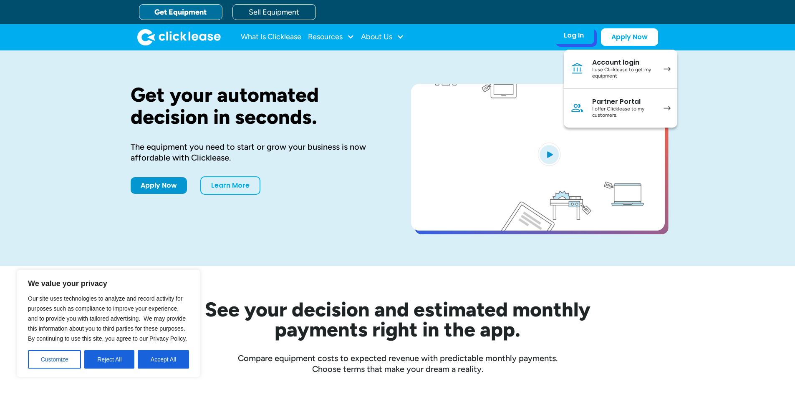 The width and height of the screenshot is (795, 394). I want to click on p: We value your privacy, so click(108, 284).